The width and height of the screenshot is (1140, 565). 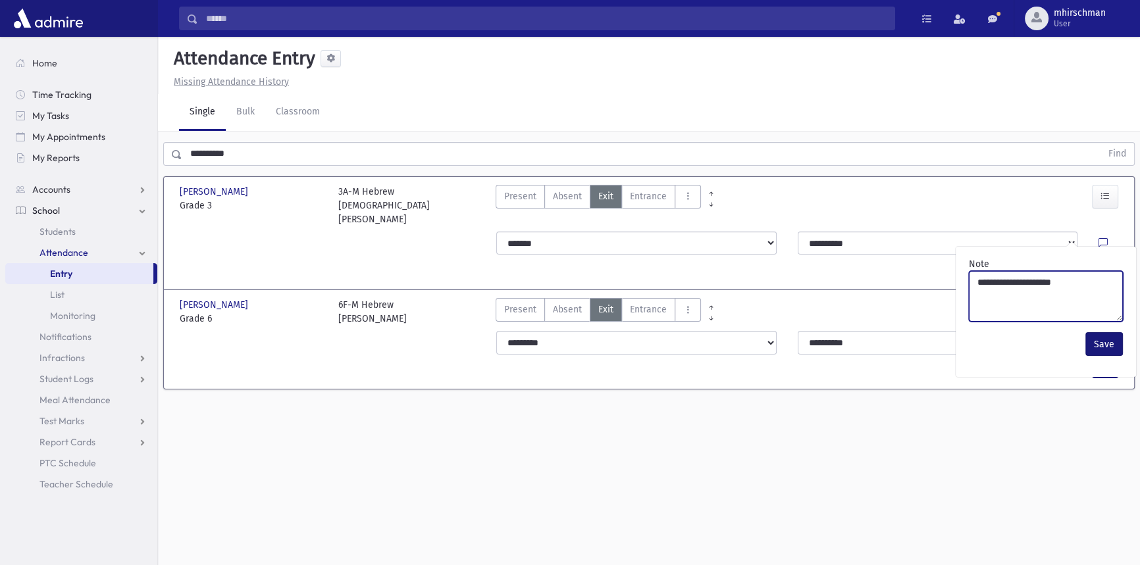 I want to click on span: Report Cards, so click(x=67, y=442).